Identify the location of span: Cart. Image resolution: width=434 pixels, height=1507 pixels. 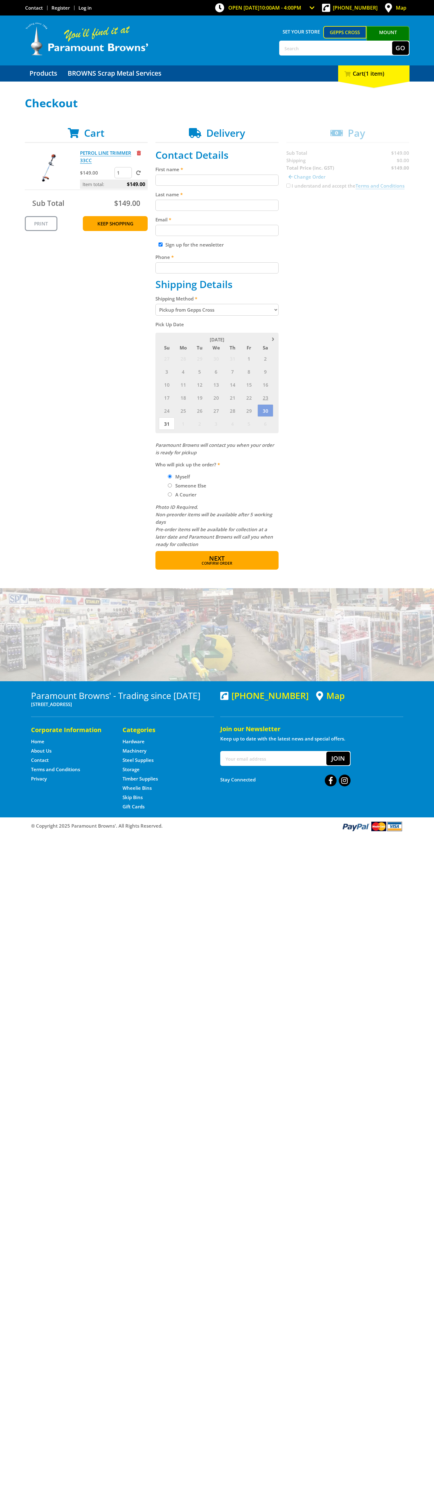
(94, 133).